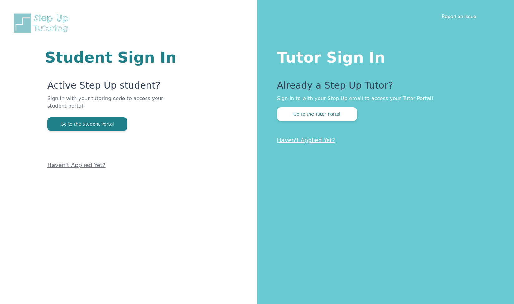 The height and width of the screenshot is (304, 514). What do you see at coordinates (87, 124) in the screenshot?
I see `button: Go to the Student Portal` at bounding box center [87, 124].